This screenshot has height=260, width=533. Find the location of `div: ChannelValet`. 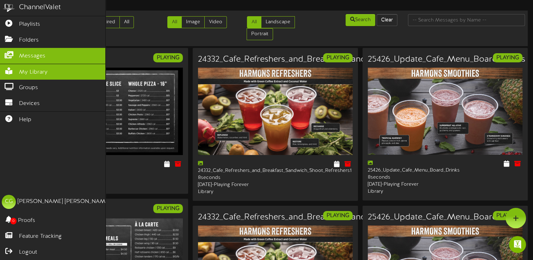

div: ChannelValet is located at coordinates (40, 7).